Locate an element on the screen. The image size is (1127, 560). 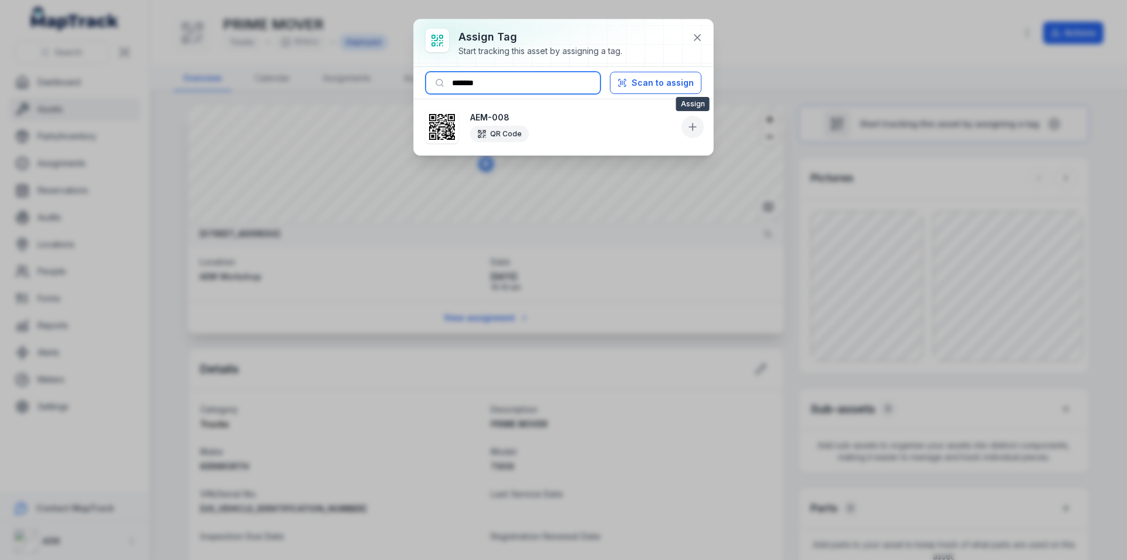
button: Scan to assign is located at coordinates (656, 83).